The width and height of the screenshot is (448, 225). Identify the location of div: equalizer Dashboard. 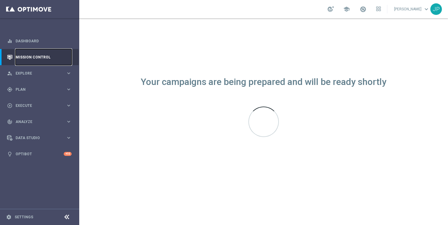
(39, 41).